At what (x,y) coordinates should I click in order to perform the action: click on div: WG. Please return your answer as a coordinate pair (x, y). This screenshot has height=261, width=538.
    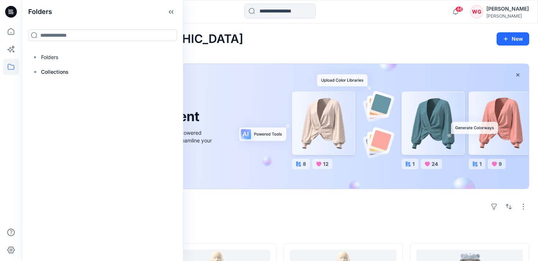
    Looking at the image, I should click on (477, 12).